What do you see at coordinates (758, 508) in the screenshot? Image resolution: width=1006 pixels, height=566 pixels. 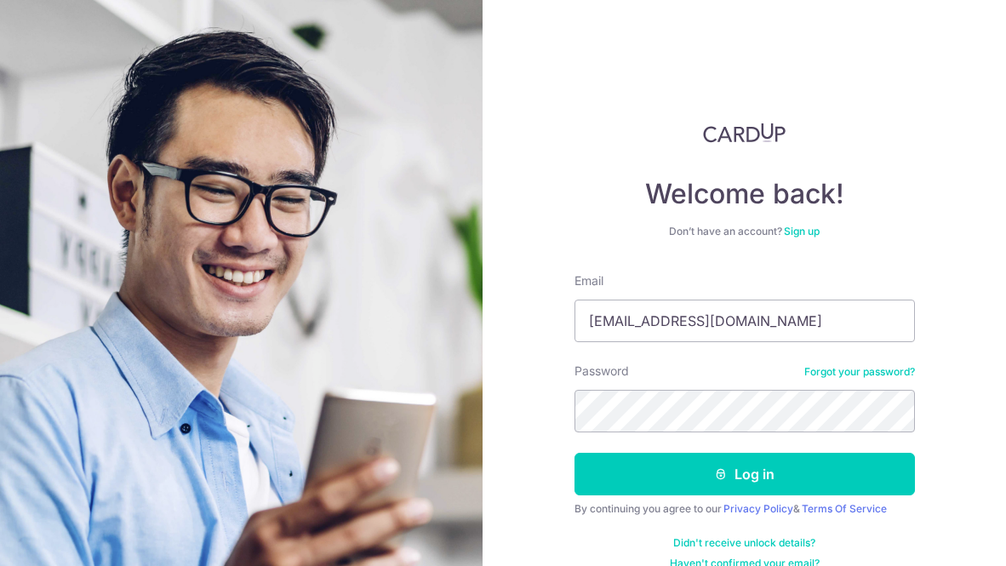 I see `a: Privacy Policy` at bounding box center [758, 508].